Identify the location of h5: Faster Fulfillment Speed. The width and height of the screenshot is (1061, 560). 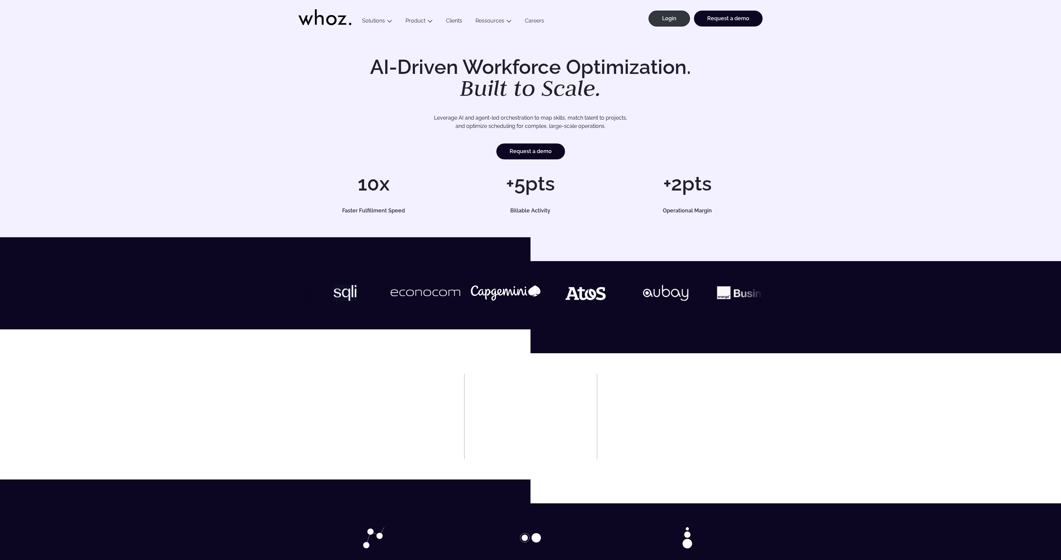
(374, 211).